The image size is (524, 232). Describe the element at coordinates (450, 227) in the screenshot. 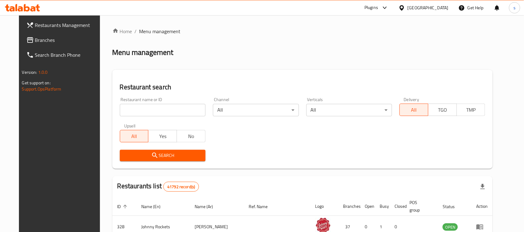

I see `span: OPEN` at that location.